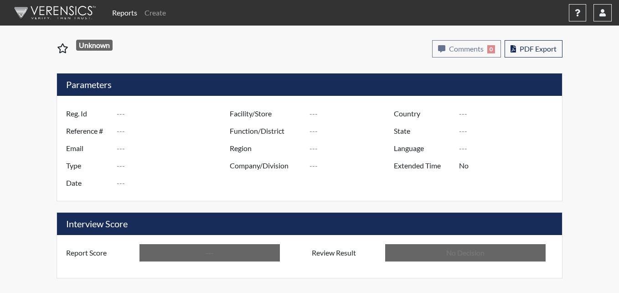 Image resolution: width=619 pixels, height=293 pixels. I want to click on input: No Decision, so click(465, 252).